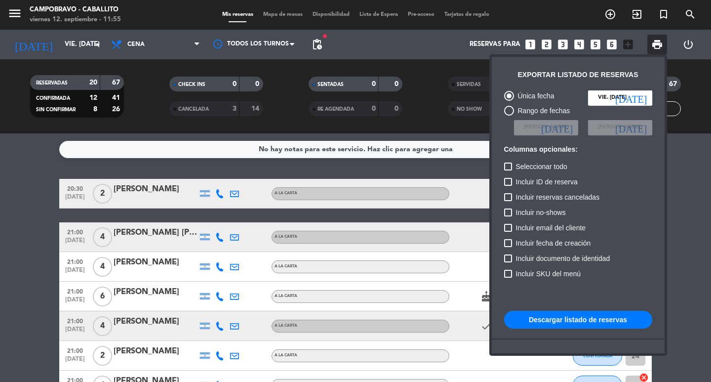 The width and height of the screenshot is (711, 382). I want to click on span: Incluir documento de identidad, so click(563, 258).